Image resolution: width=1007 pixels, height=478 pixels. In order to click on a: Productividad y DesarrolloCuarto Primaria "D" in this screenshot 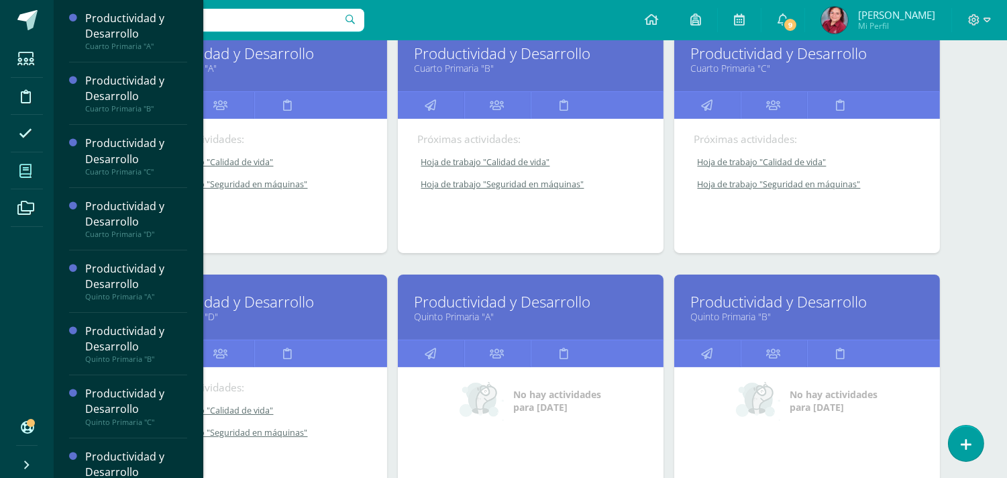, I will do `click(136, 219)`.